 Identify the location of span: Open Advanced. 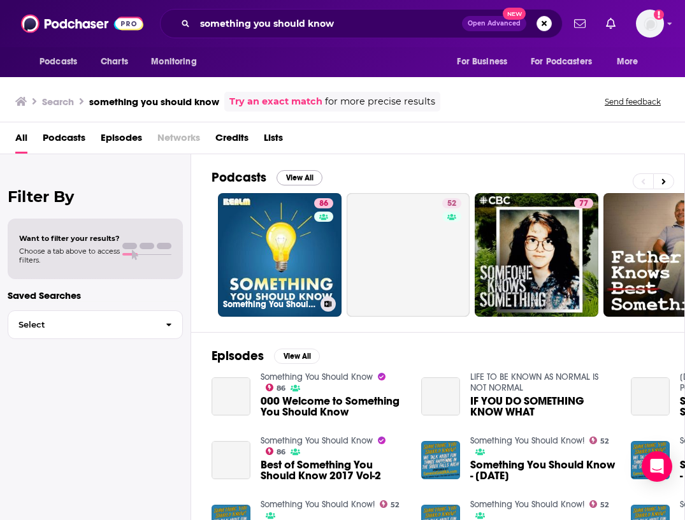
(494, 24).